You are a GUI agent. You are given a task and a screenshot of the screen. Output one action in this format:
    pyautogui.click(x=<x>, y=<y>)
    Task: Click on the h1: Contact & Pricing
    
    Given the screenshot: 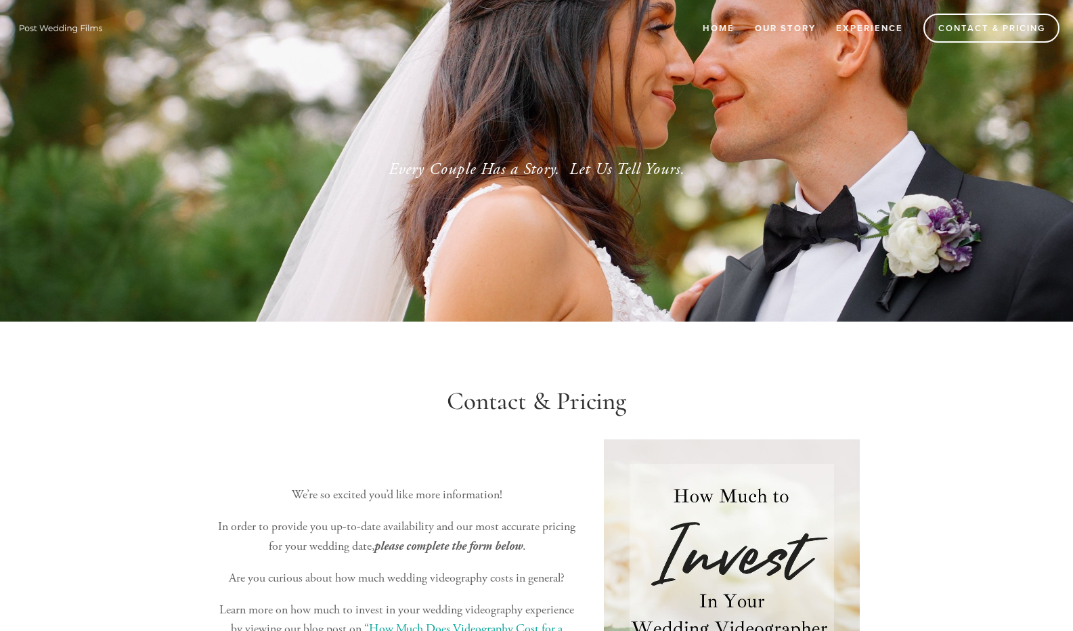 What is the action you would take?
    pyautogui.click(x=537, y=401)
    